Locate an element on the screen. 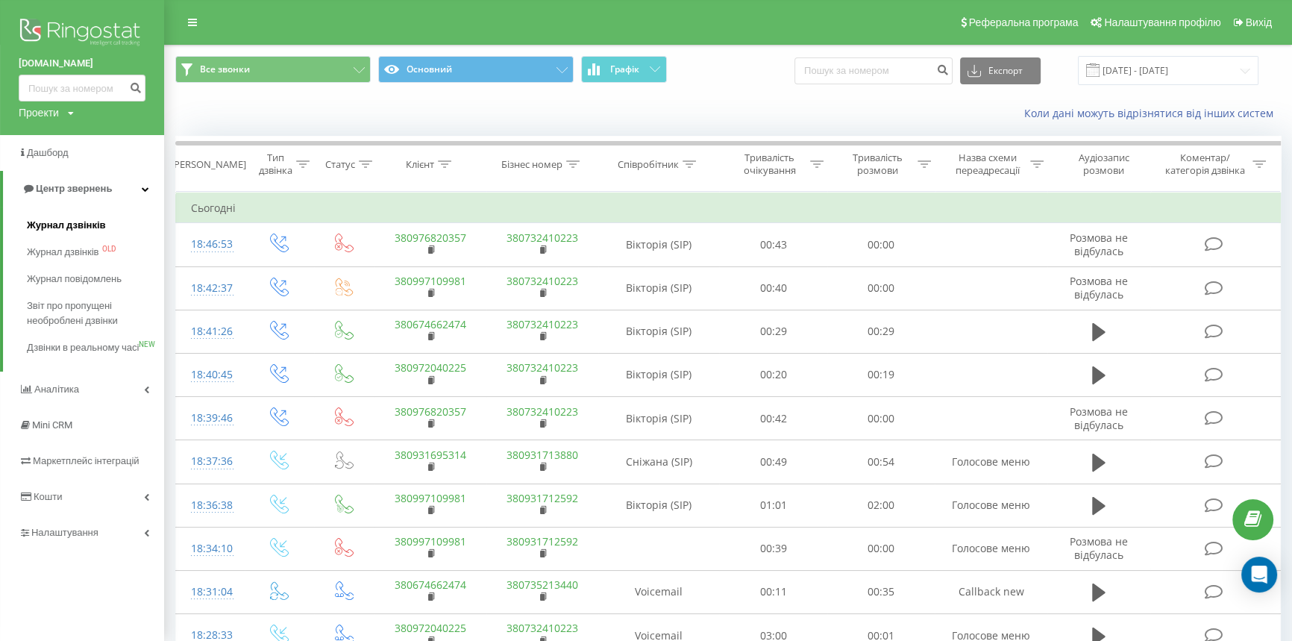 This screenshot has height=641, width=1292. span: Mini CRM is located at coordinates (52, 424).